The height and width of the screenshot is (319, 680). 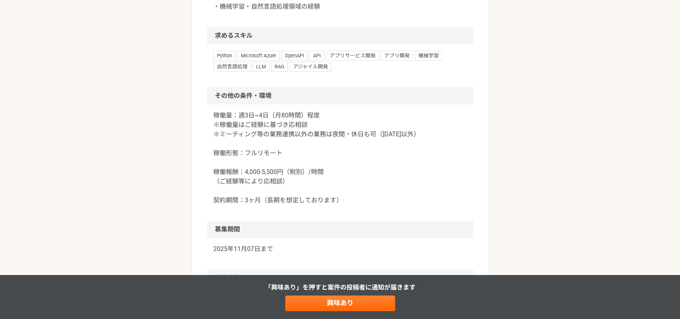 What do you see at coordinates (352, 55) in the screenshot?
I see `span: アプリサービス開発` at bounding box center [352, 55].